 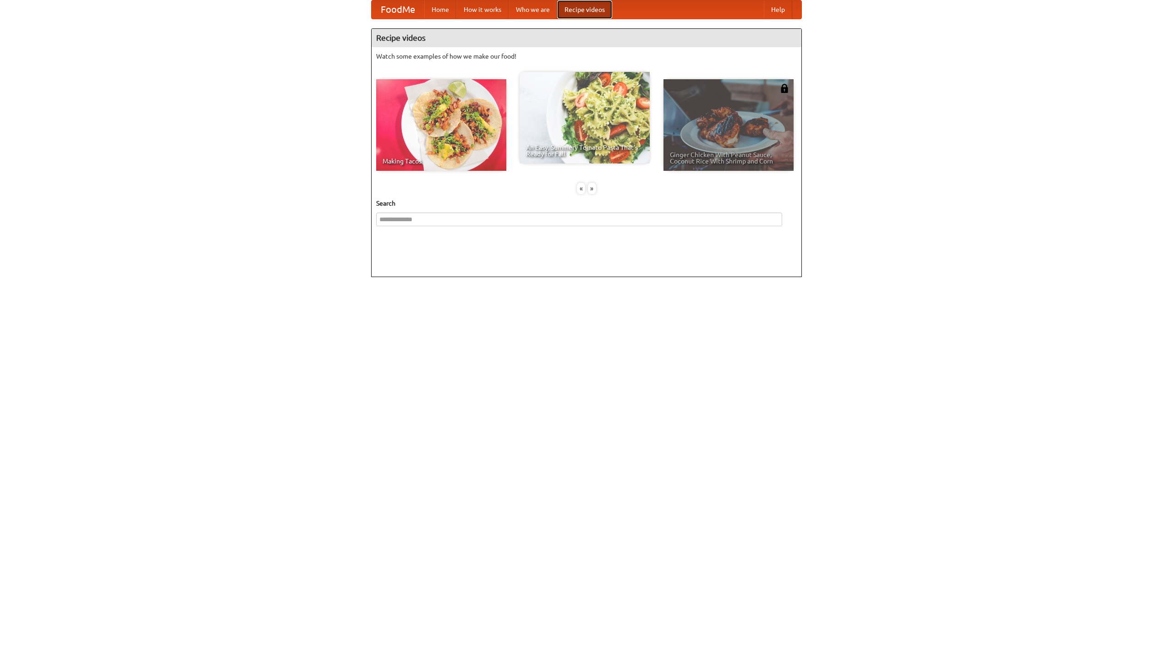 I want to click on span: An Easy, Summery Tomato Pasta That's Ready for Fall, so click(x=585, y=151).